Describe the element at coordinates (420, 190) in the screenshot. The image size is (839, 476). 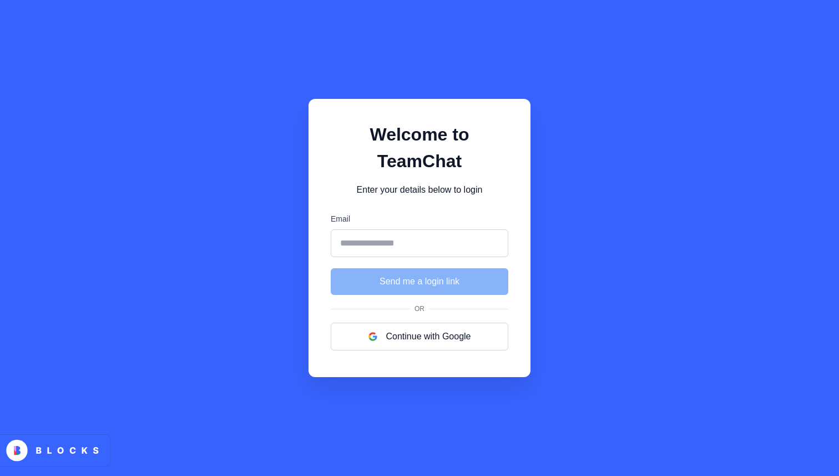
I see `p: Enter your details below to login` at that location.